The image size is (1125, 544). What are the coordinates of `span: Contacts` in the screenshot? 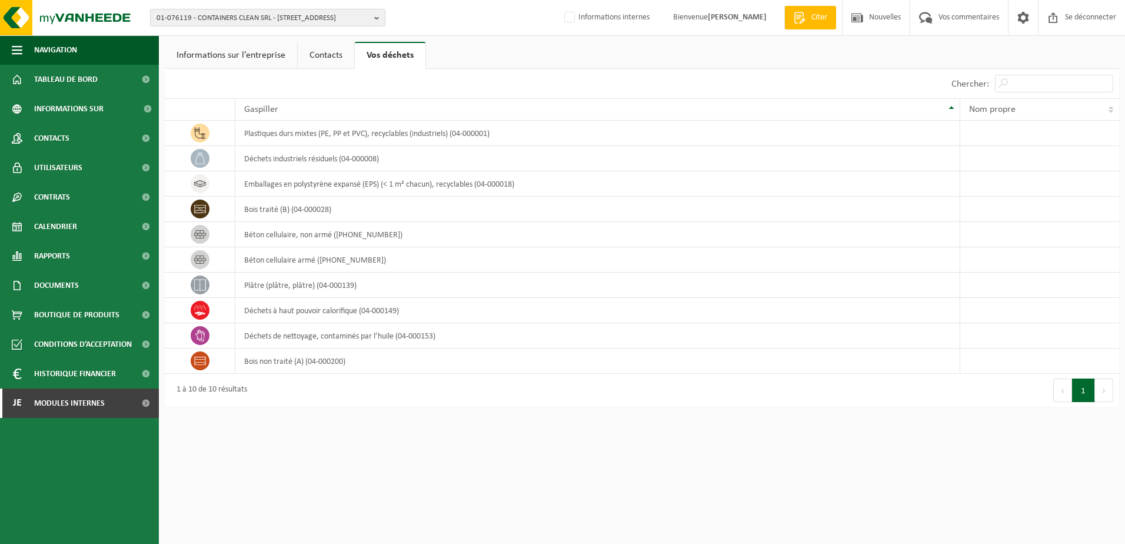 It's located at (52, 138).